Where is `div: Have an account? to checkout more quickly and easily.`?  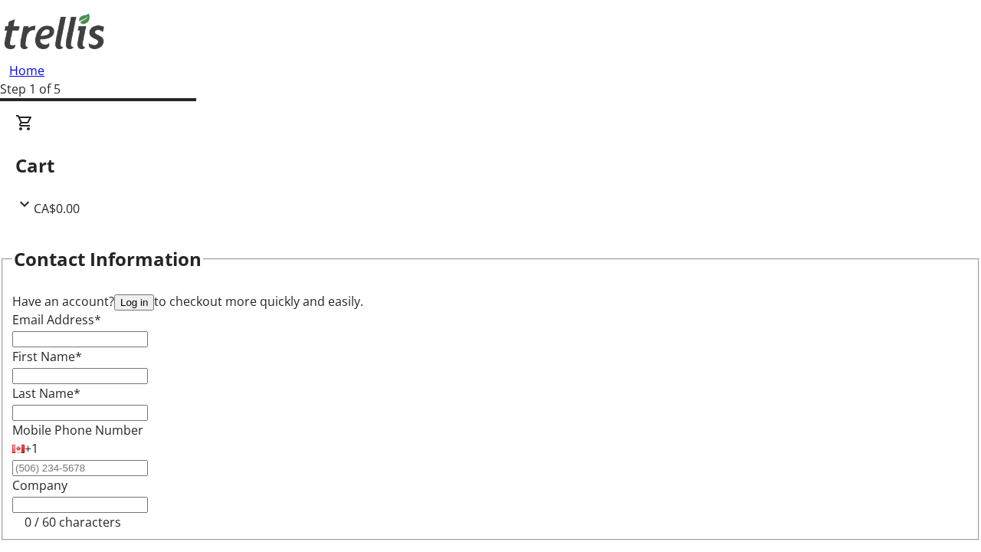
div: Have an account? to checkout more quickly and easily. is located at coordinates (490, 301).